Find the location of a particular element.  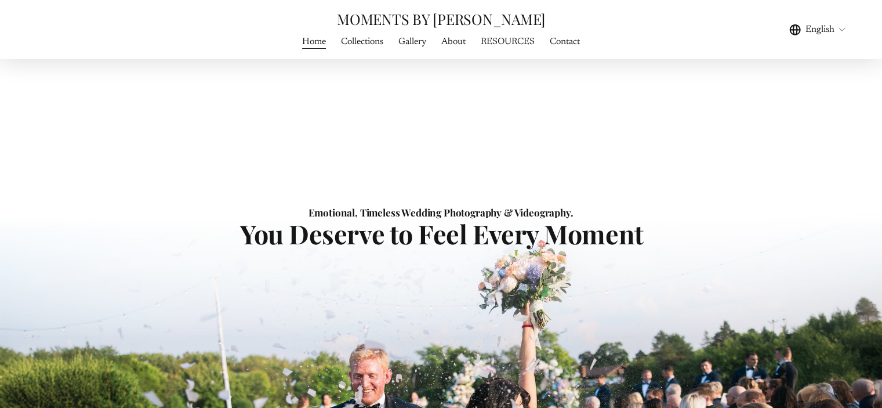

a: Home is located at coordinates (314, 42).